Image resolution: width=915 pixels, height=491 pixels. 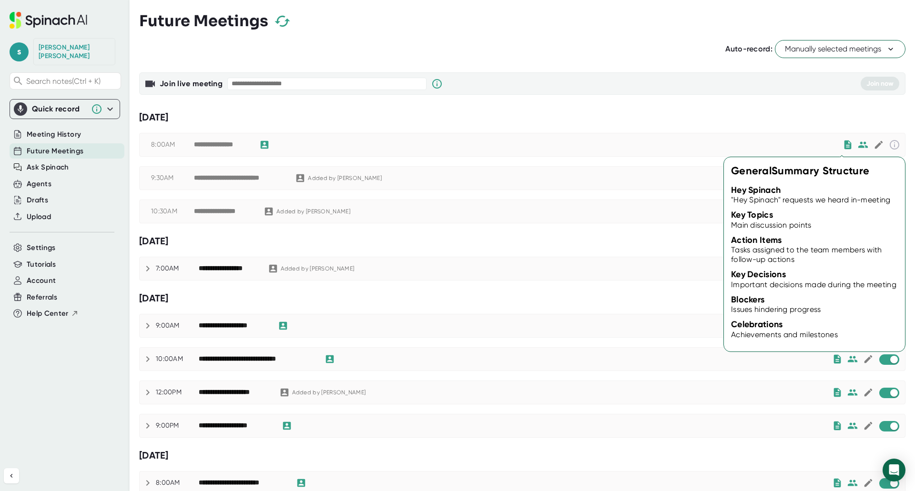 I want to click on span: Referrals, so click(x=42, y=297).